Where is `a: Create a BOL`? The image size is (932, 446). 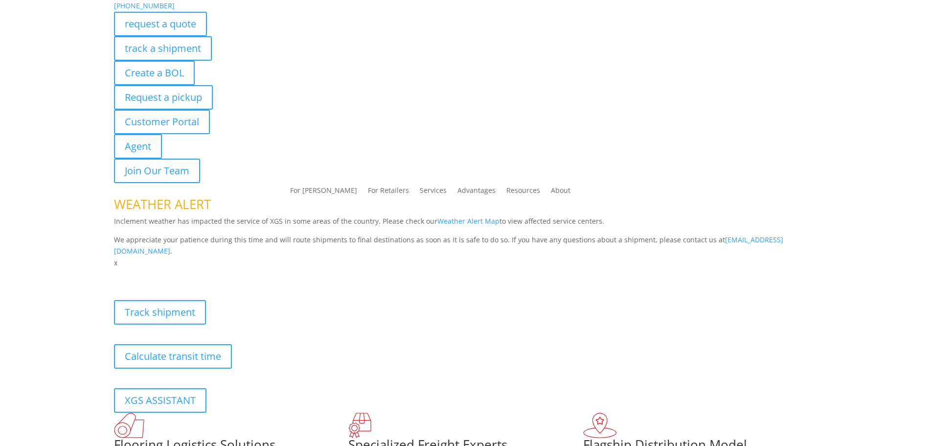
a: Create a BOL is located at coordinates (154, 73).